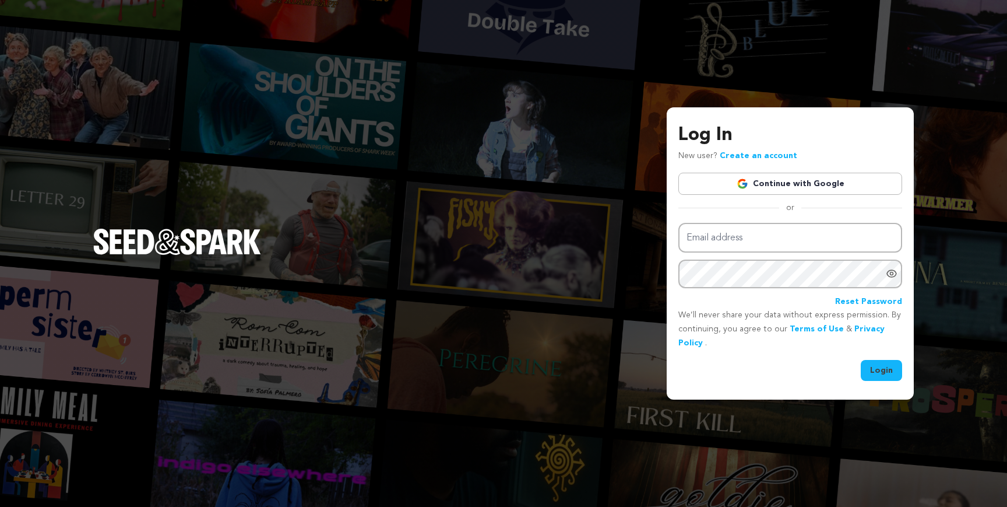  I want to click on a: Show password as plain text. Warning: this will display your password on the screen., so click(892, 273).